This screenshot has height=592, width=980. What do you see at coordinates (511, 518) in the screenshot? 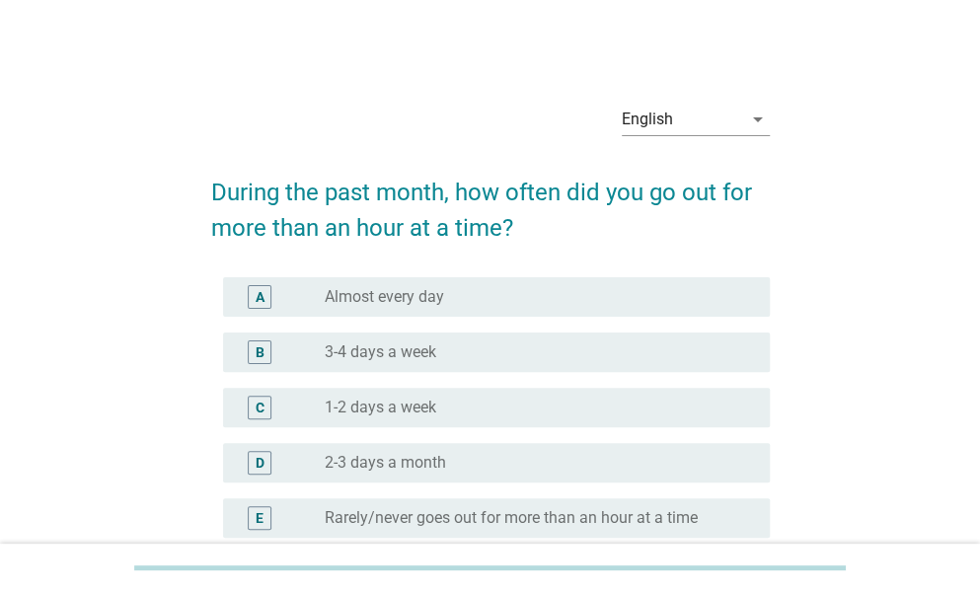
I see `label: Rarely/never goes out for more than an hour at a time` at bounding box center [511, 518].